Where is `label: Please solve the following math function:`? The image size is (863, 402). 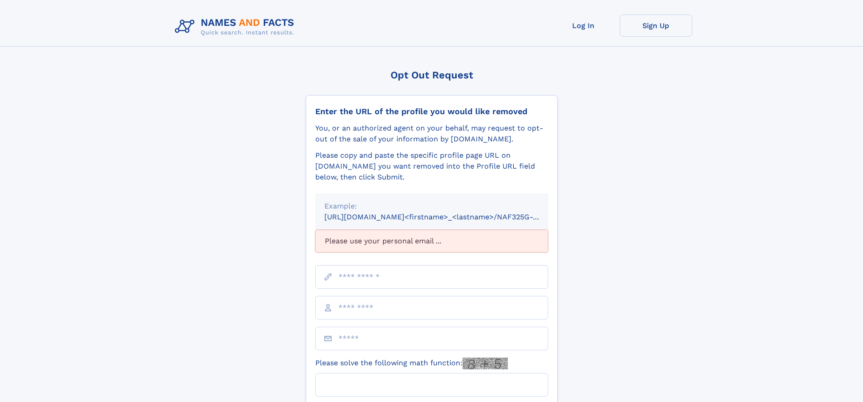
label: Please solve the following math function: is located at coordinates (411, 363).